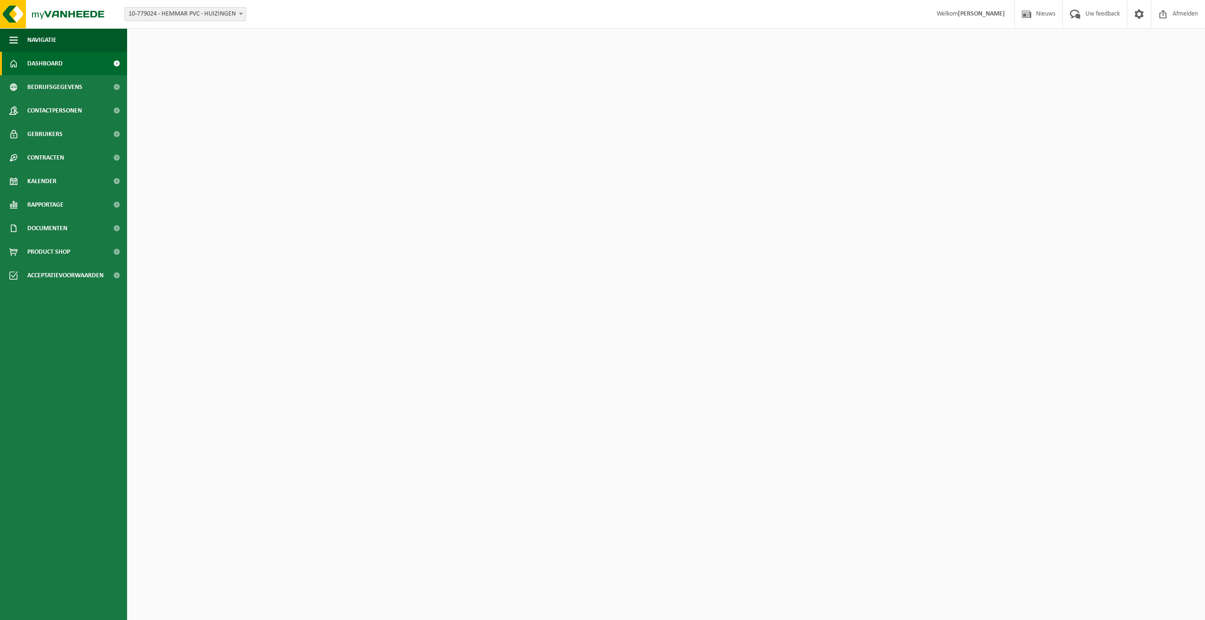 This screenshot has width=1205, height=620. Describe the element at coordinates (65, 275) in the screenshot. I see `span: Acceptatievoorwaarden` at that location.